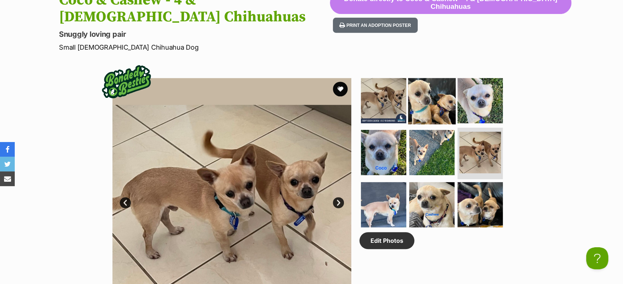  I want to click on button: favourite, so click(340, 89).